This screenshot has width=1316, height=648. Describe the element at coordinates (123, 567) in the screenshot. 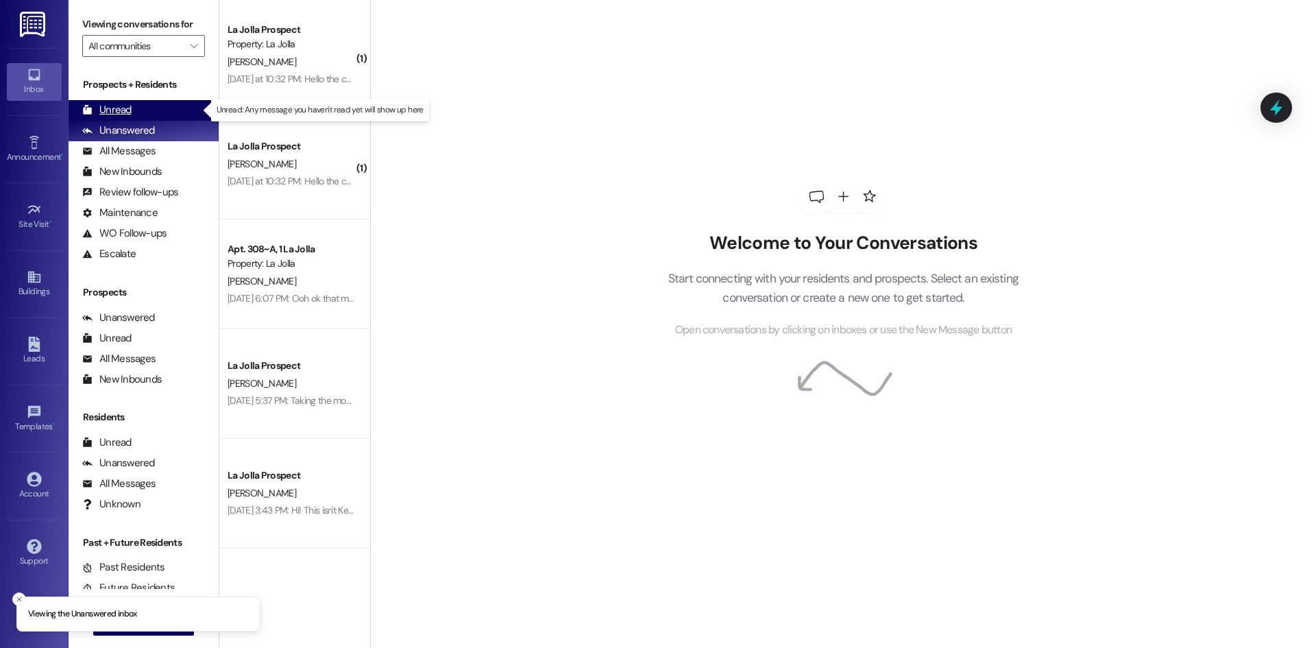

I see `div: Past Residents` at that location.